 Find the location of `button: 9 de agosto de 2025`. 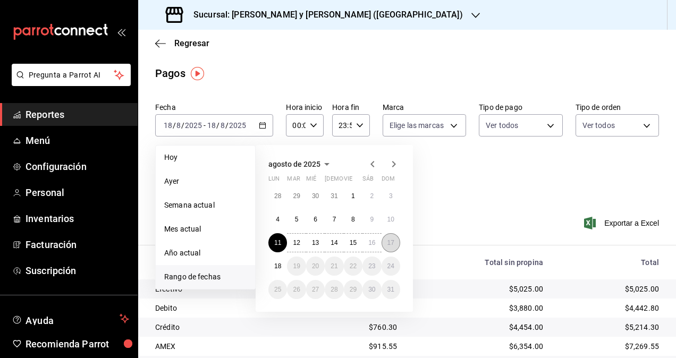

button: 9 de agosto de 2025 is located at coordinates (372, 220).